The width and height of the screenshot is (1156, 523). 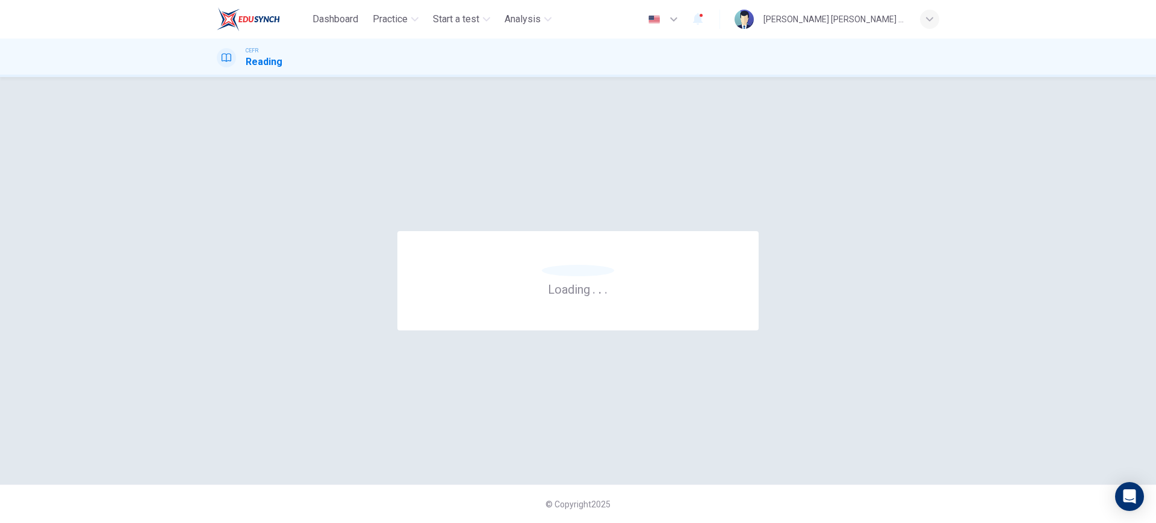 I want to click on button: Analysis, so click(x=528, y=19).